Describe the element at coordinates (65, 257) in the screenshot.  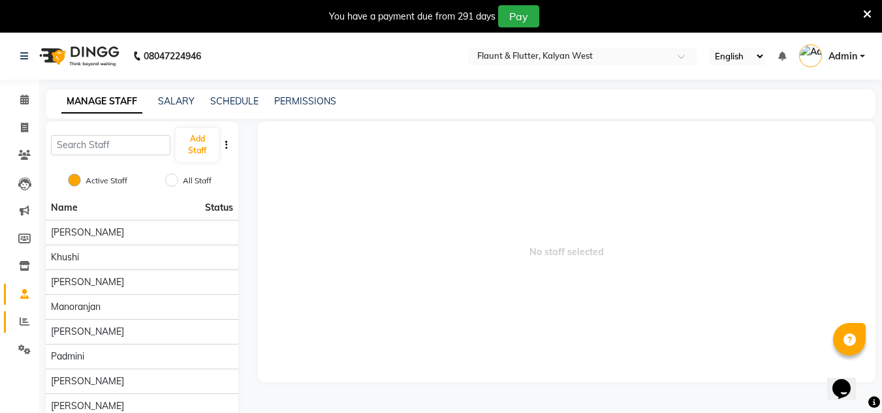
I see `span: Khushi` at that location.